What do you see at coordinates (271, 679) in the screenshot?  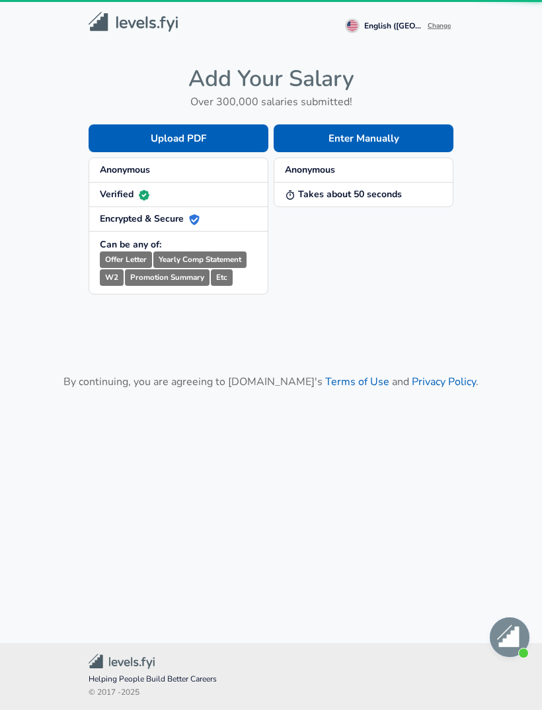 I see `span: Helping People Build Better Careers` at bounding box center [271, 679].